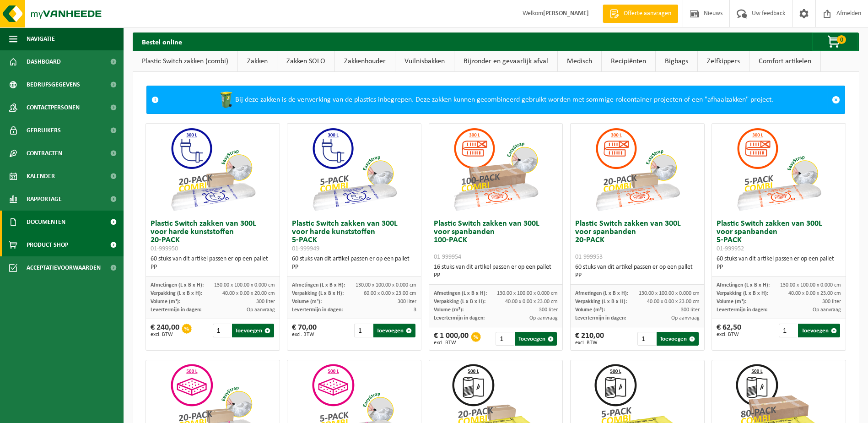 This screenshot has width=868, height=423. What do you see at coordinates (415, 310) in the screenshot?
I see `span: 3` at bounding box center [415, 310].